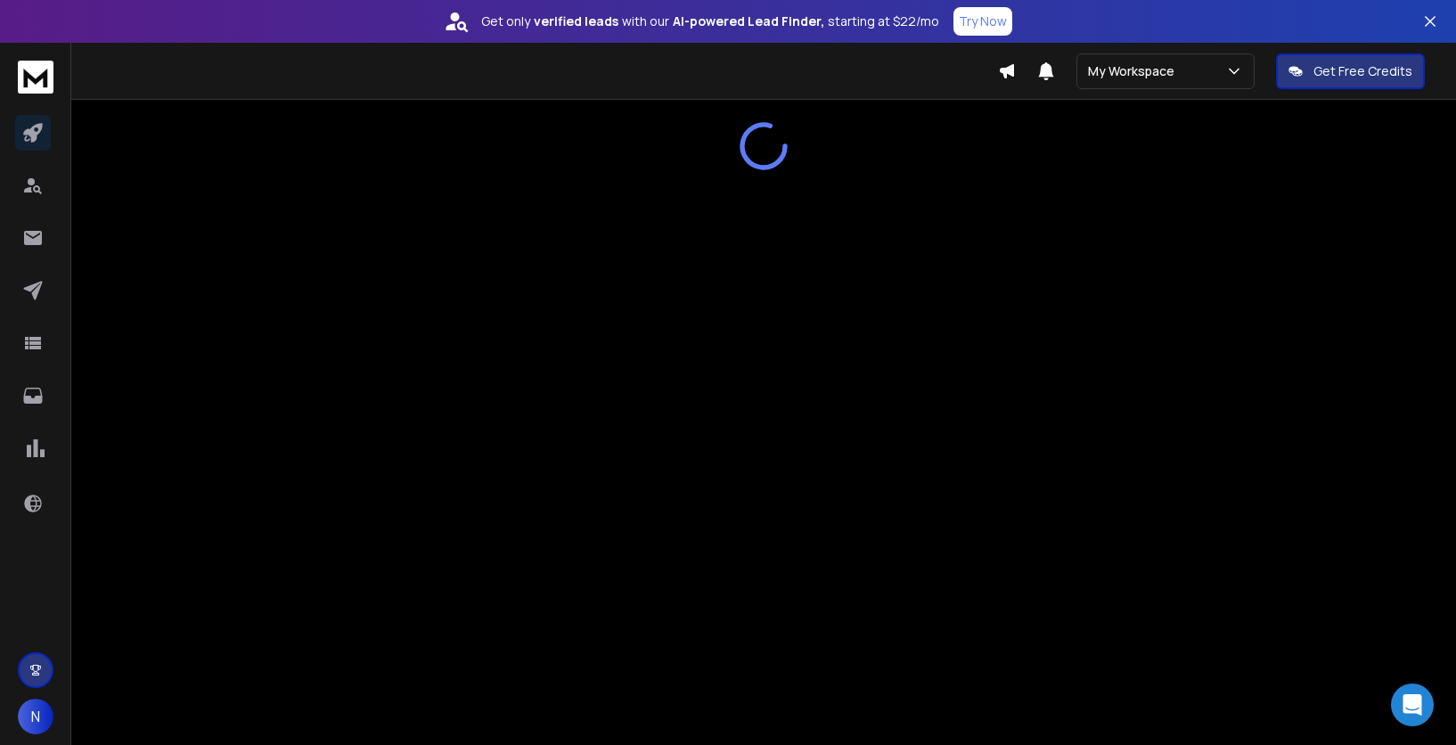 This screenshot has height=745, width=1456. Describe the element at coordinates (710, 21) in the screenshot. I see `p: Get only with our starting at $22/mo` at that location.